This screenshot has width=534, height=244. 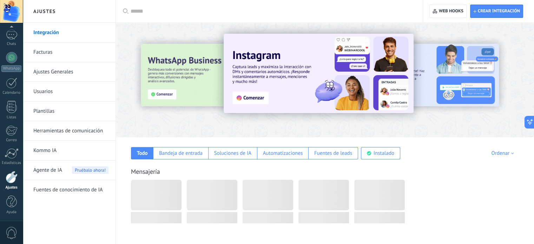 I want to click on a: Herramientas de comunicación, so click(x=71, y=131).